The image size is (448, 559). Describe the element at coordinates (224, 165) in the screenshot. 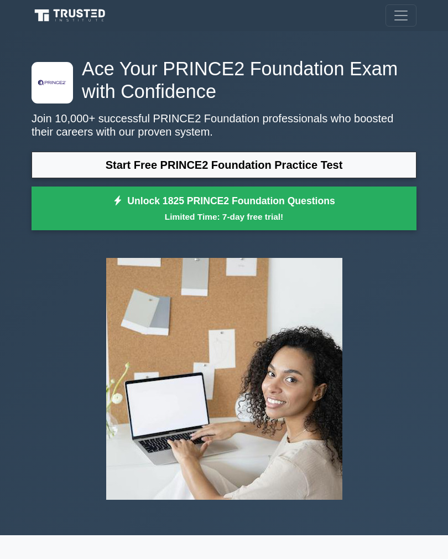

I see `a: Start Free PRINCE2 Foundation Practice Test` at that location.